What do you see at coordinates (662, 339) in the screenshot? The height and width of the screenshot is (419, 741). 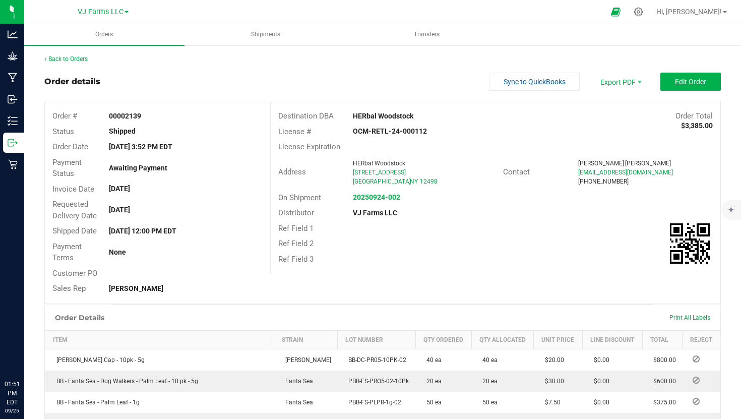 I see `th: Total` at bounding box center [662, 339].